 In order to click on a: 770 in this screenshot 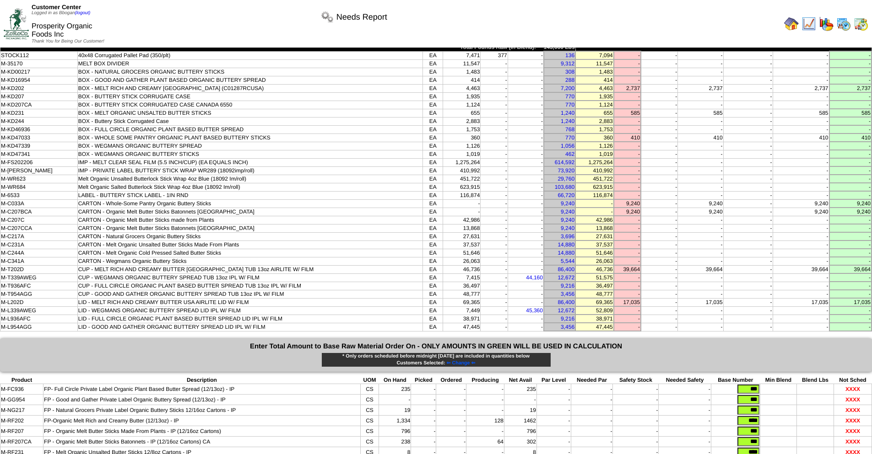, I will do `click(570, 97)`.